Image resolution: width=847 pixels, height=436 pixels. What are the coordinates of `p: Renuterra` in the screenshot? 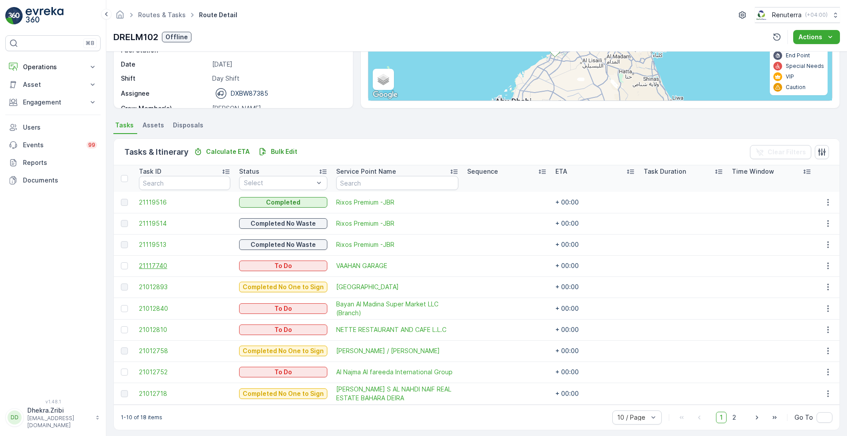 It's located at (786, 15).